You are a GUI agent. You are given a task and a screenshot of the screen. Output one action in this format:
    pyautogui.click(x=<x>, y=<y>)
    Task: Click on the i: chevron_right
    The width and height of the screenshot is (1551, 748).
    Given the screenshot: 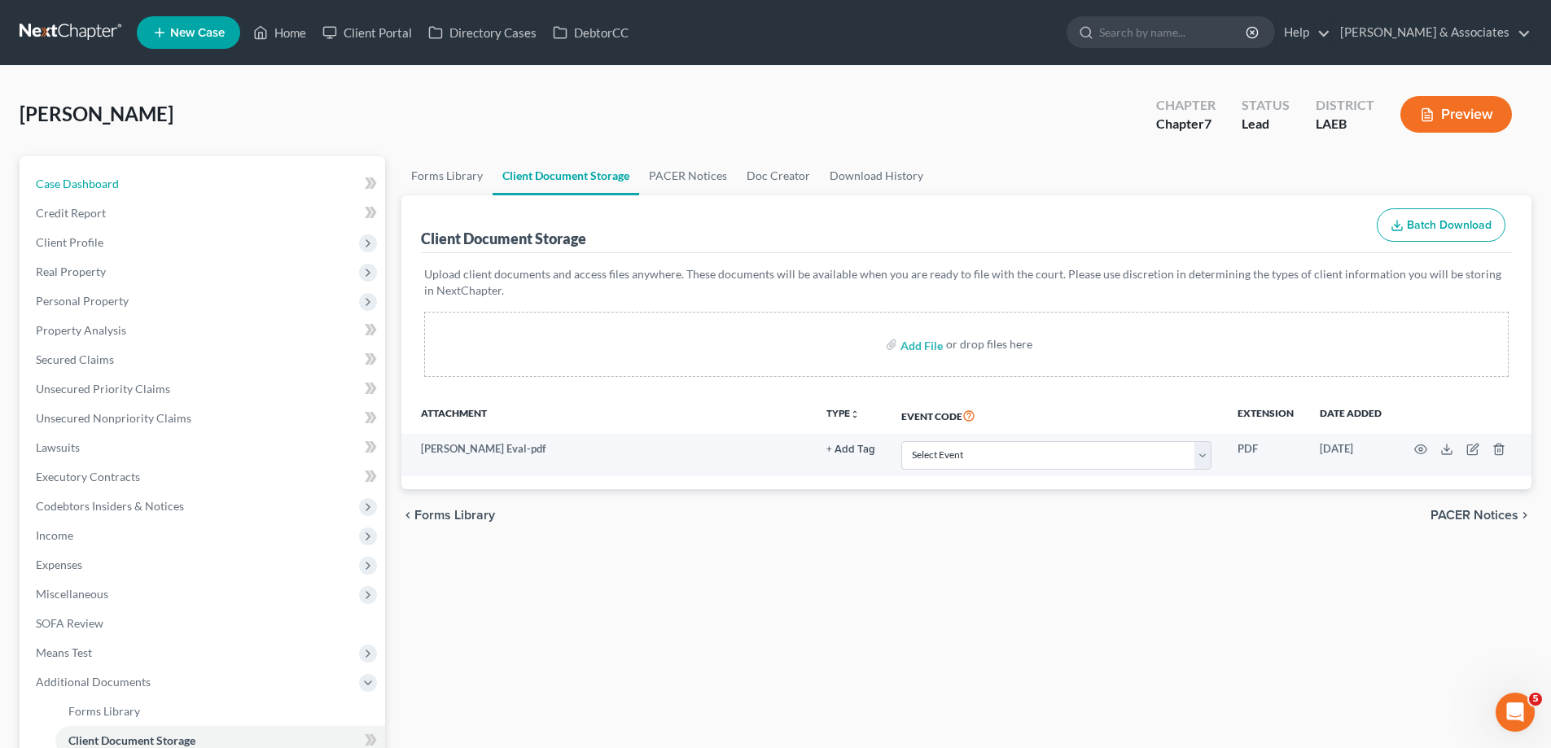 What is the action you would take?
    pyautogui.click(x=1525, y=516)
    